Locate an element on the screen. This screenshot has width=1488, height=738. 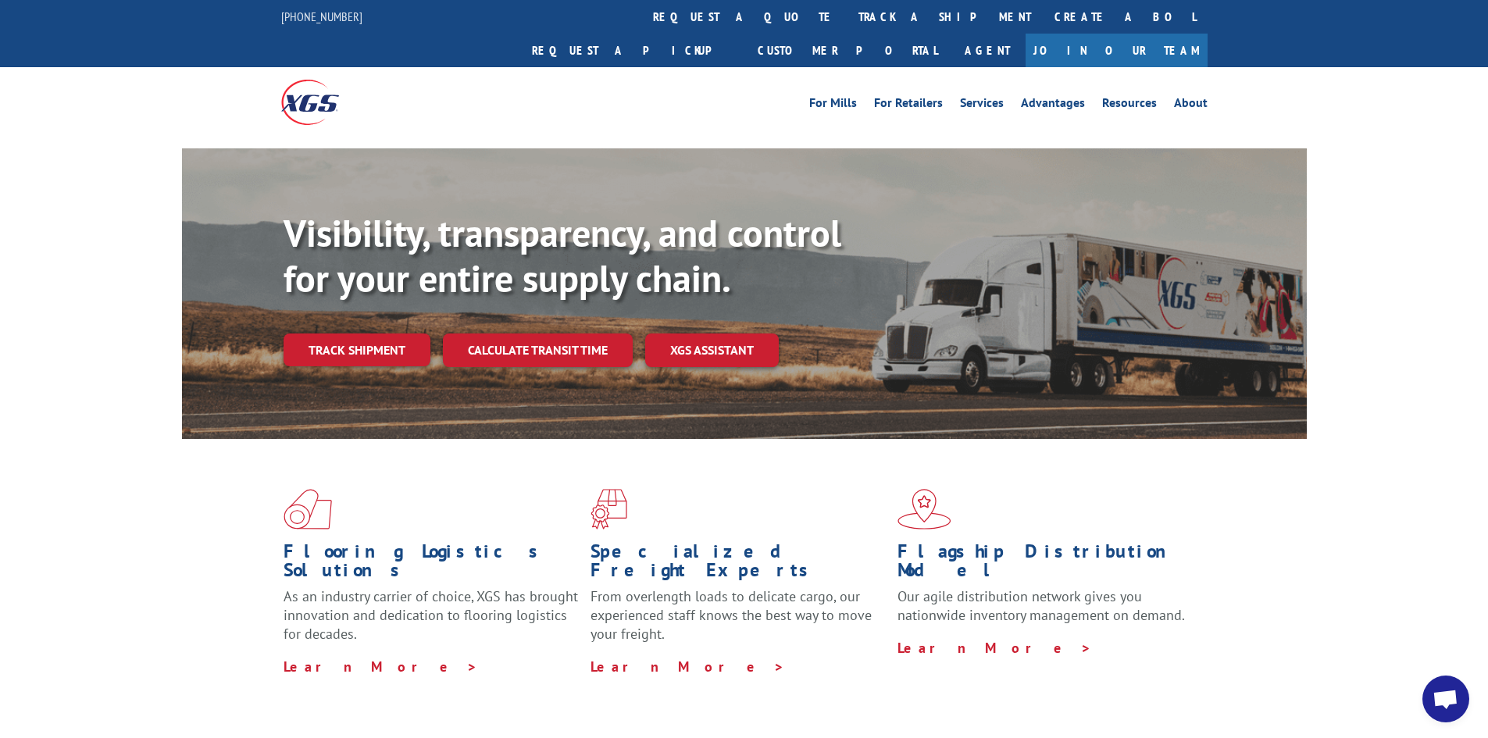
a: Services is located at coordinates (982, 105).